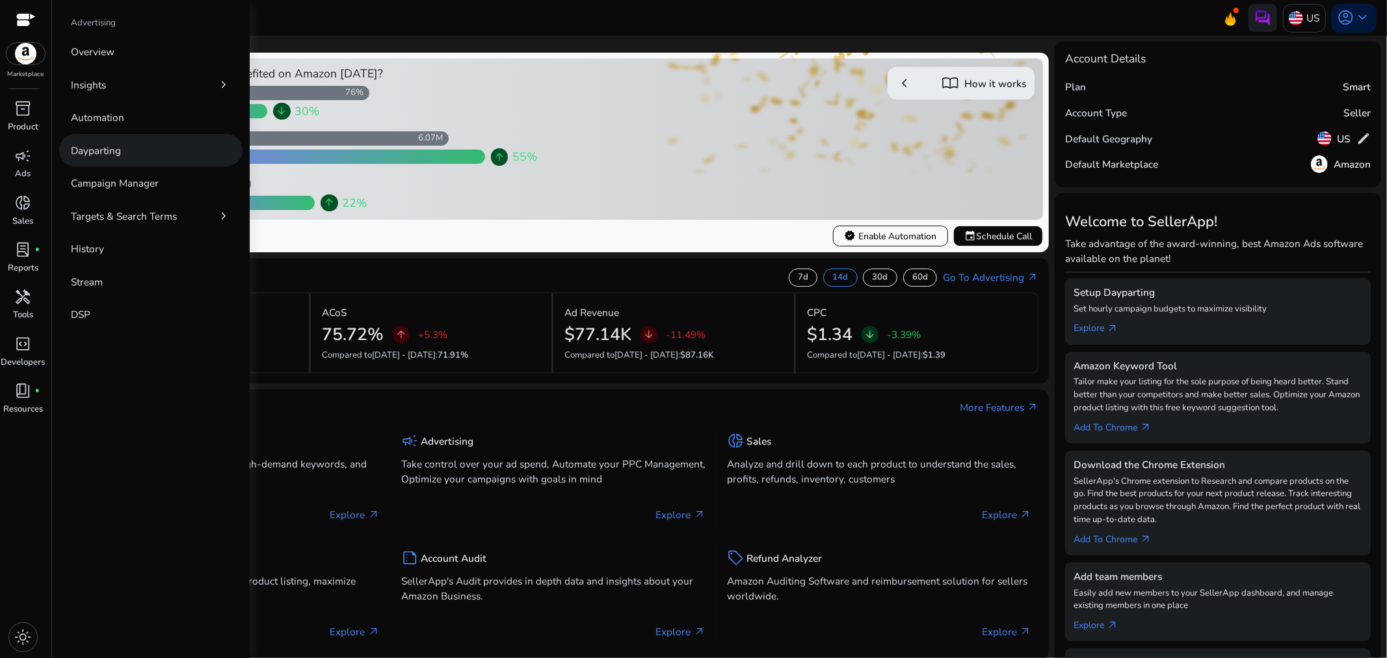 This screenshot has height=658, width=1387. What do you see at coordinates (88, 85) in the screenshot?
I see `p: Insights` at bounding box center [88, 85].